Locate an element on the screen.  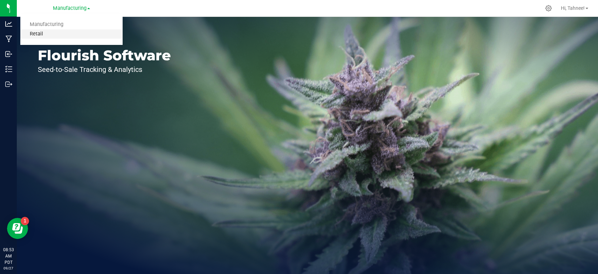
span: Hi, Tahnee! is located at coordinates (573, 8).